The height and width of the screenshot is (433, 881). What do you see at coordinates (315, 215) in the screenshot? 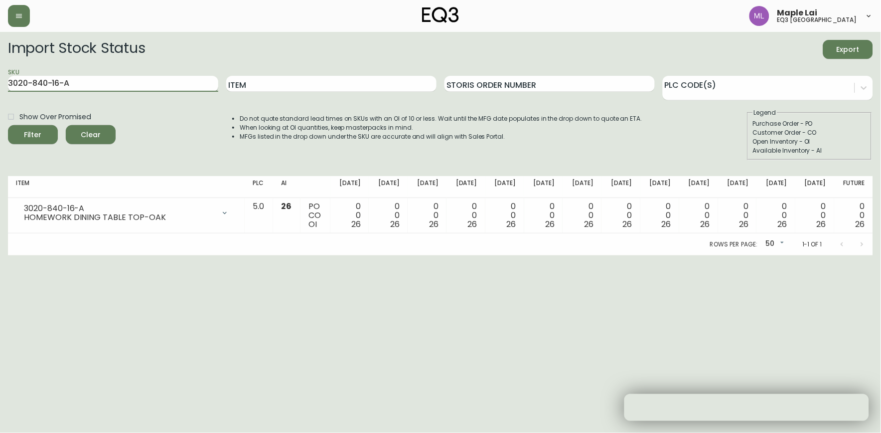
I see `div: PO CO` at bounding box center [315, 215].